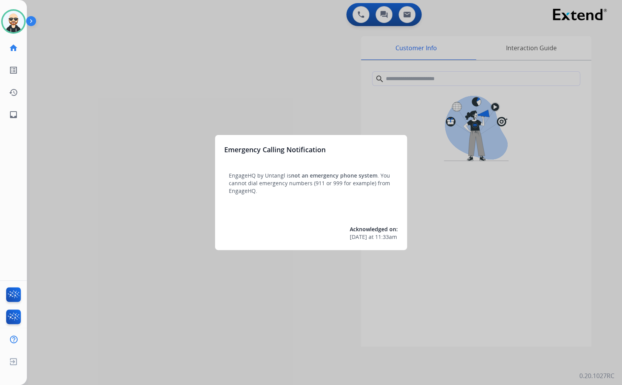 Image resolution: width=622 pixels, height=385 pixels. Describe the element at coordinates (13, 115) in the screenshot. I see `mat-icon: inbox` at that location.